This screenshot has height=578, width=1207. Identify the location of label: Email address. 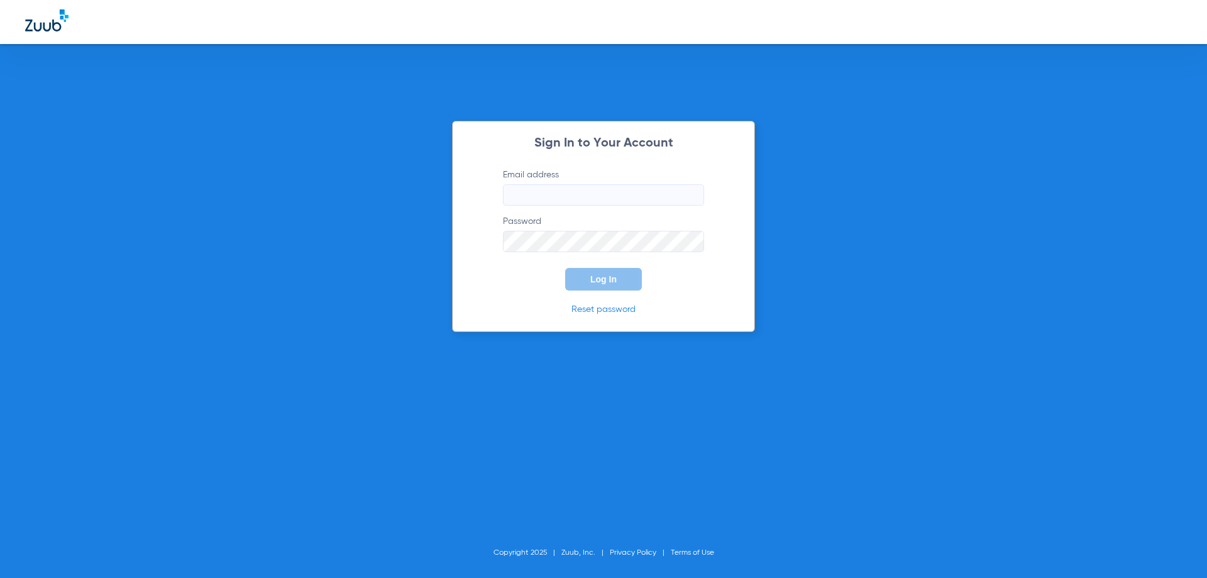
(603, 187).